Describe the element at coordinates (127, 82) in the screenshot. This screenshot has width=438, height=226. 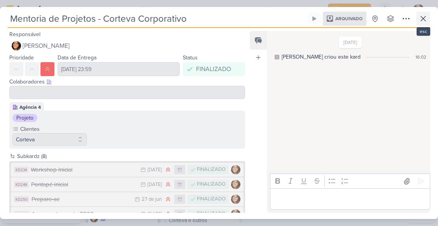
I see `div: Colaboradores` at that location.